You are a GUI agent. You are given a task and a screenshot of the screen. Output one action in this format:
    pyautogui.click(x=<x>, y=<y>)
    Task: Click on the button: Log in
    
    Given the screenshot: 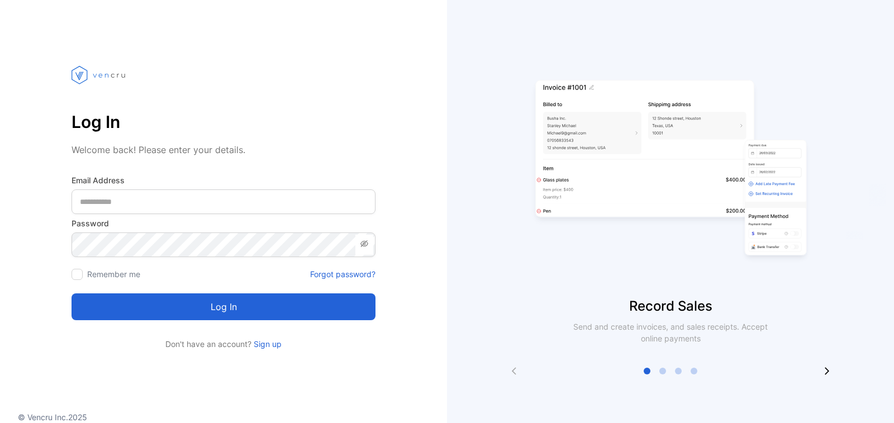 What is the action you would take?
    pyautogui.click(x=223, y=307)
    